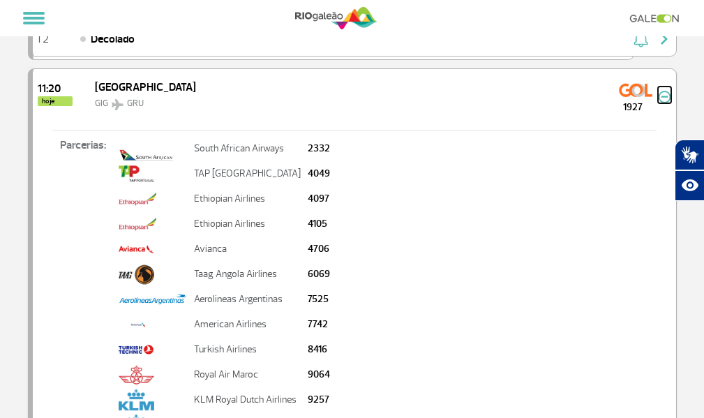  What do you see at coordinates (112, 39) in the screenshot?
I see `span: Decolado` at bounding box center [112, 39].